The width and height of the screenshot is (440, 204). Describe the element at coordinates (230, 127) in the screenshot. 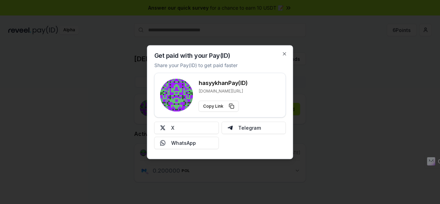

I see `img: Telegram` at that location.